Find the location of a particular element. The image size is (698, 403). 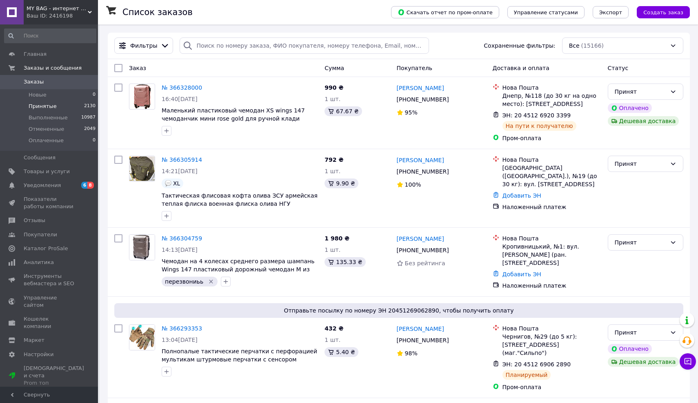

span: XL is located at coordinates (176, 184).